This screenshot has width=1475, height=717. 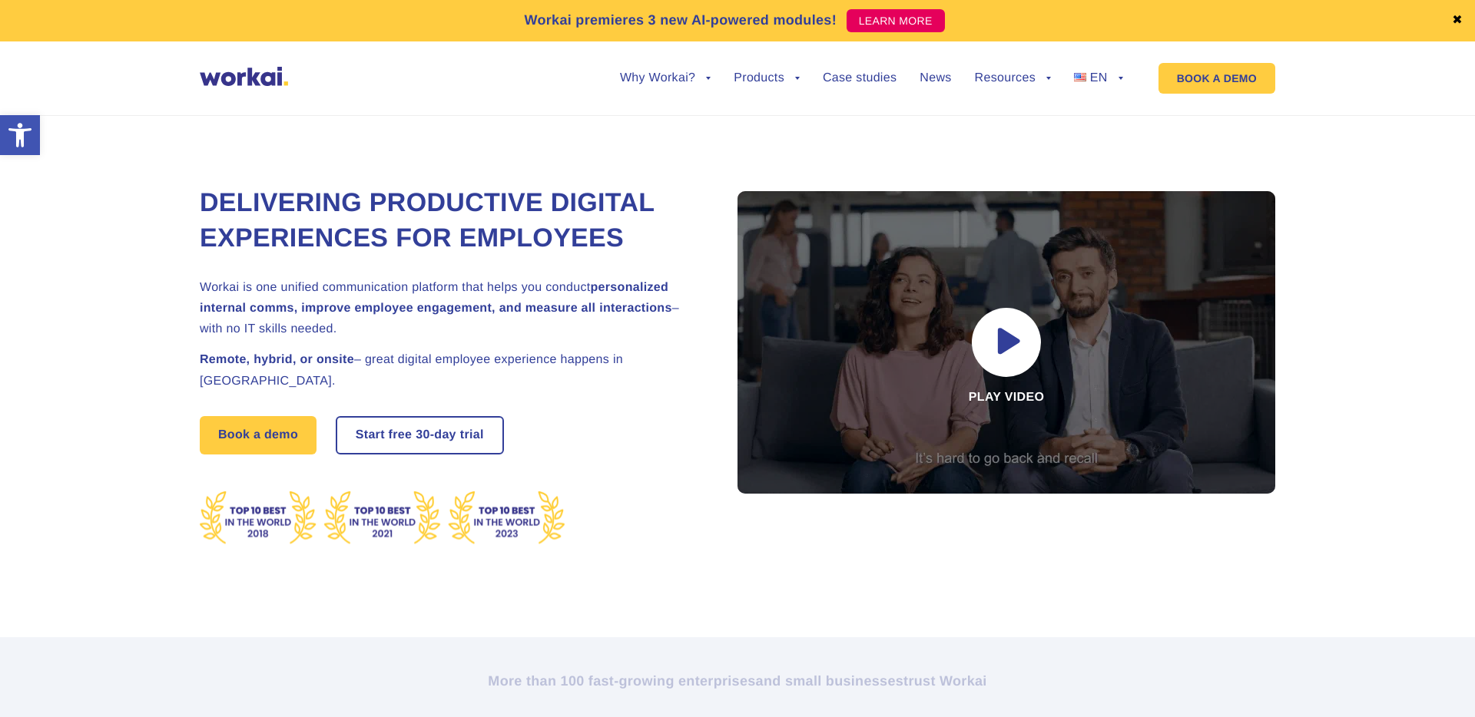 What do you see at coordinates (1006, 343) in the screenshot?
I see `div: Play video` at bounding box center [1006, 343].